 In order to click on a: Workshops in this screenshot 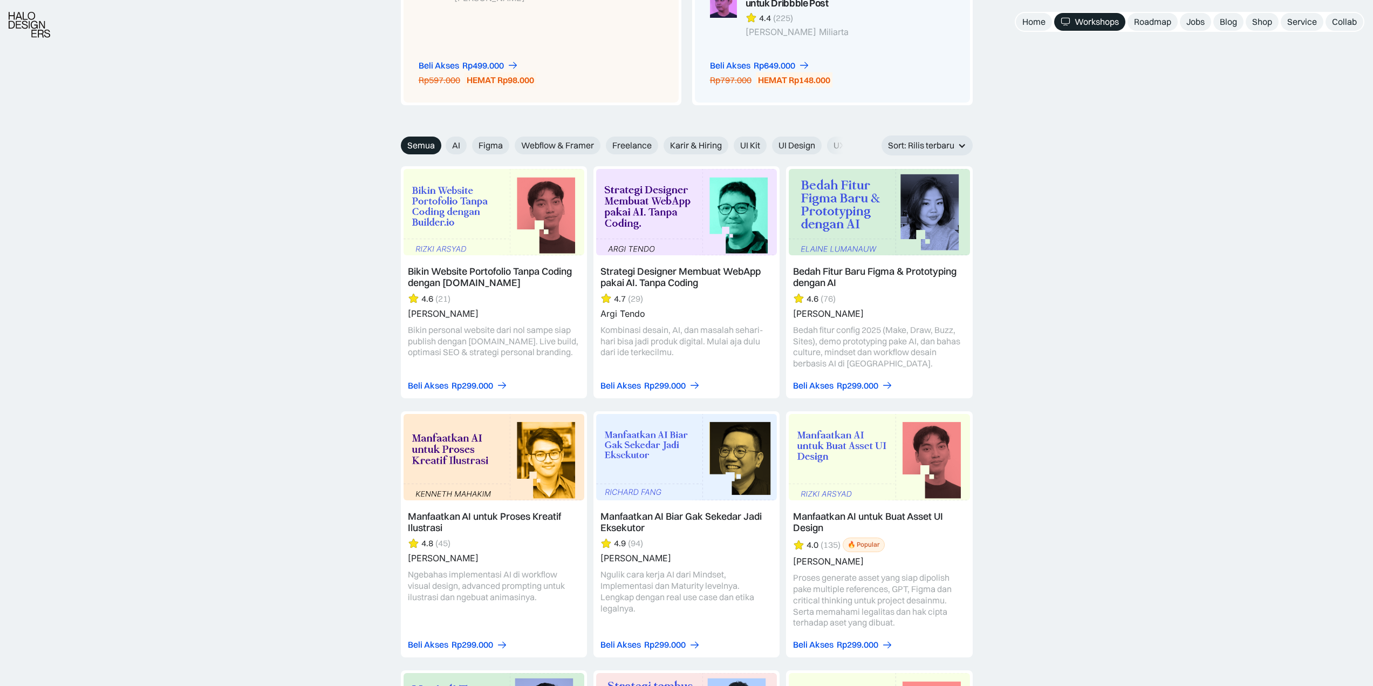, I will do `click(1089, 22)`.